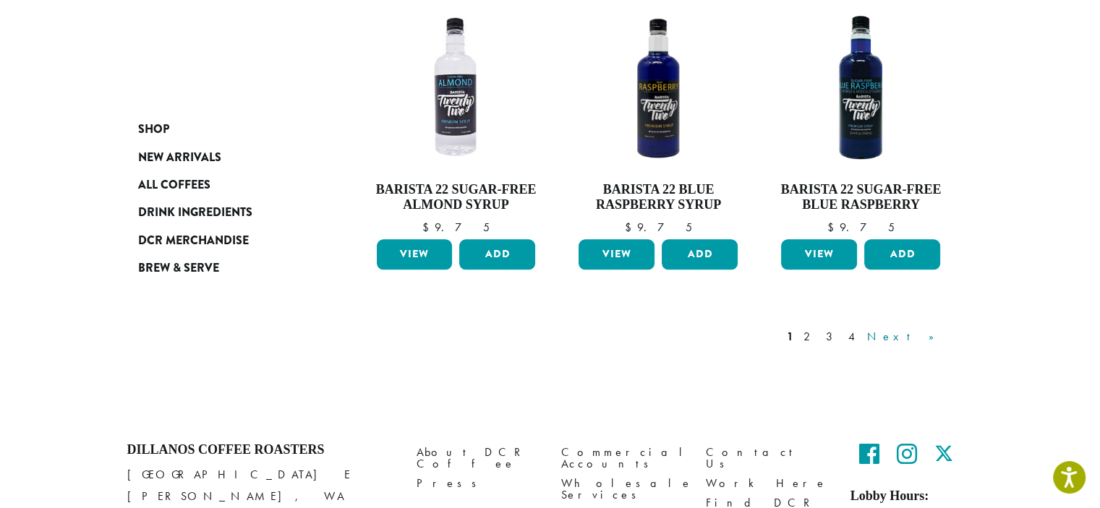  Describe the element at coordinates (261, 451) in the screenshot. I see `h4: Dillanos Coffee Roasters` at that location.